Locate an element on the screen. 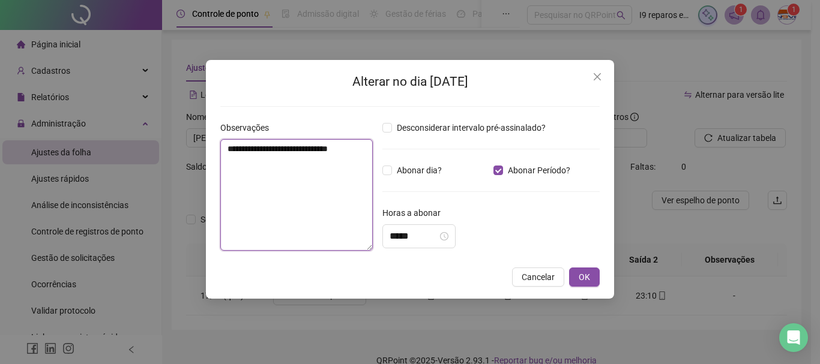 The image size is (820, 364). span: Desconsiderar intervalo pré-assinalado? is located at coordinates (471, 128).